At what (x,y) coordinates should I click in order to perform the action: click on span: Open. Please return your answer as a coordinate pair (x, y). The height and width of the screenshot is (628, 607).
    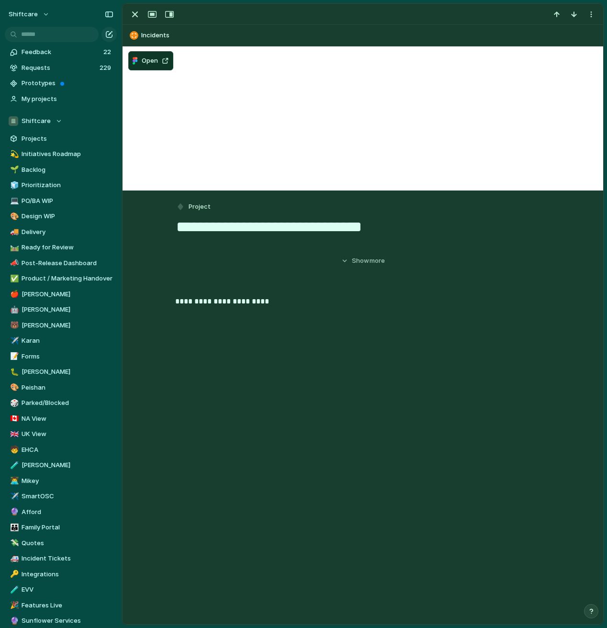
    Looking at the image, I should click on (150, 61).